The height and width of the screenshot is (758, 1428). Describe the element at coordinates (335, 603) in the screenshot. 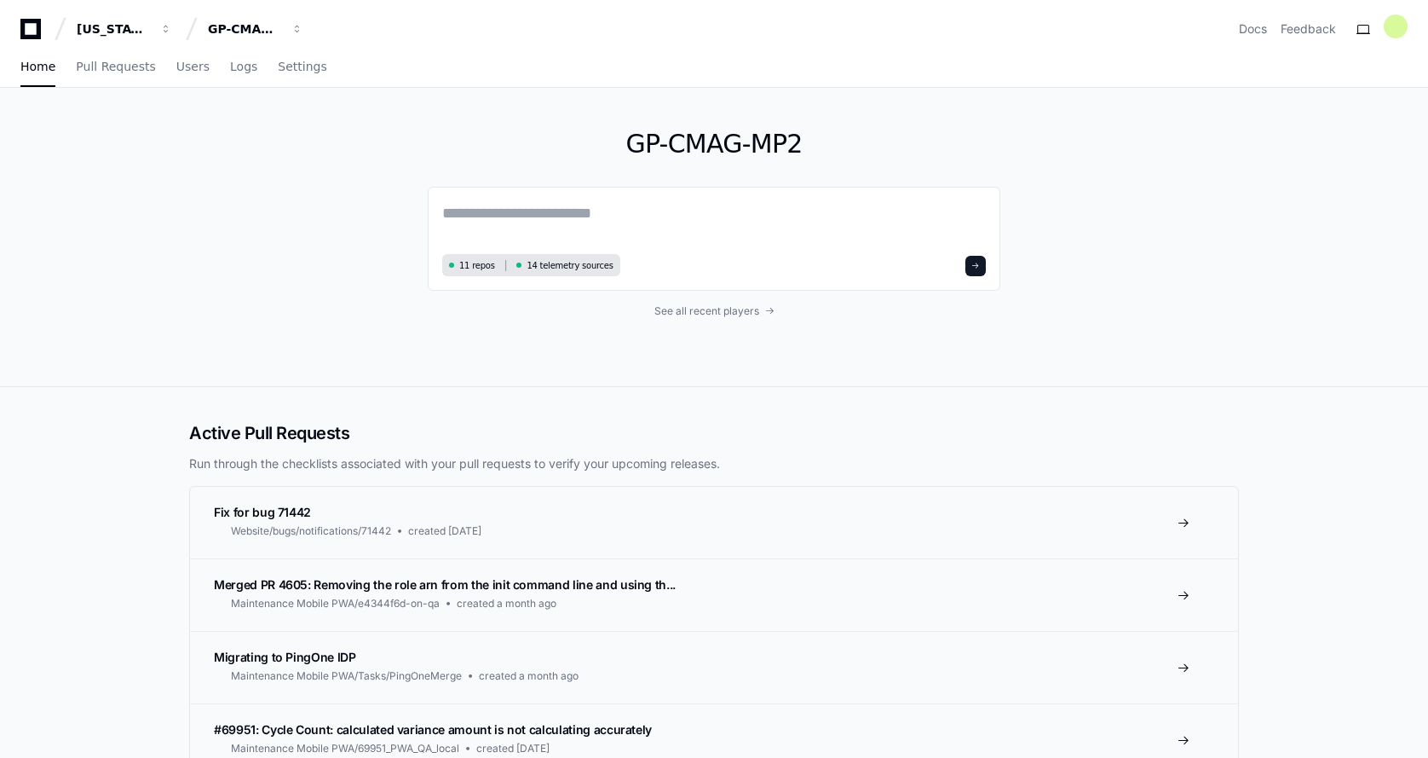

I see `span: Maintenance Mobile PWA/e4344f6d-on-qa` at that location.